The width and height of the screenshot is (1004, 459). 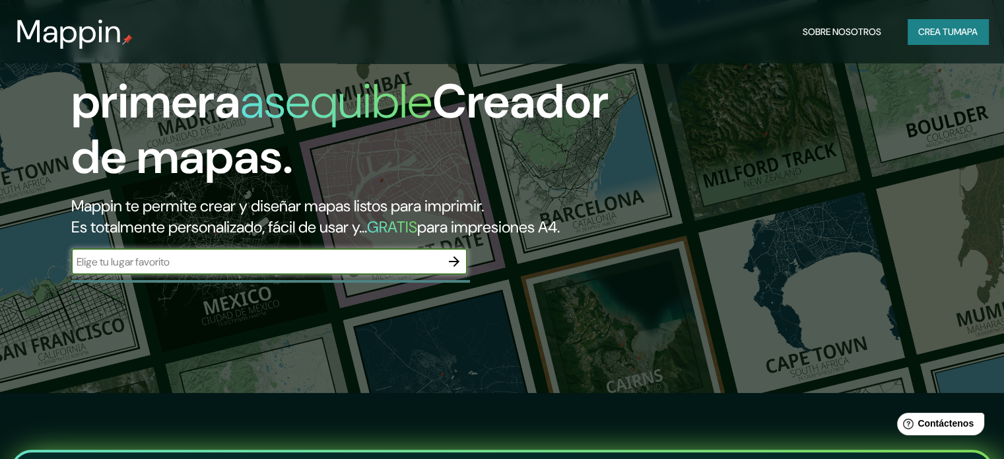 I want to click on font: Contáctenos, so click(x=59, y=16).